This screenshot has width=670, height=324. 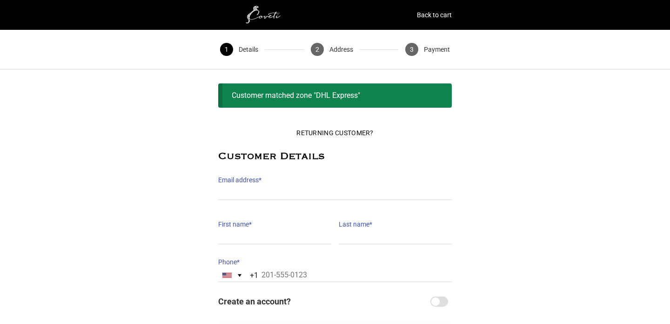 What do you see at coordinates (324, 301) in the screenshot?
I see `span: Create an account?` at bounding box center [324, 301].